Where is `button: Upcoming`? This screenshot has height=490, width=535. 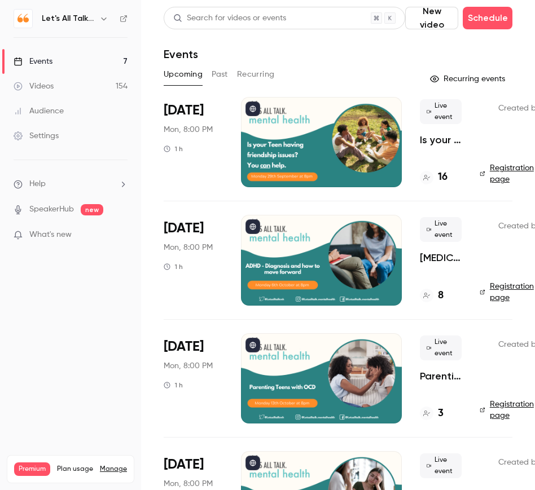
button: Upcoming is located at coordinates (183, 74).